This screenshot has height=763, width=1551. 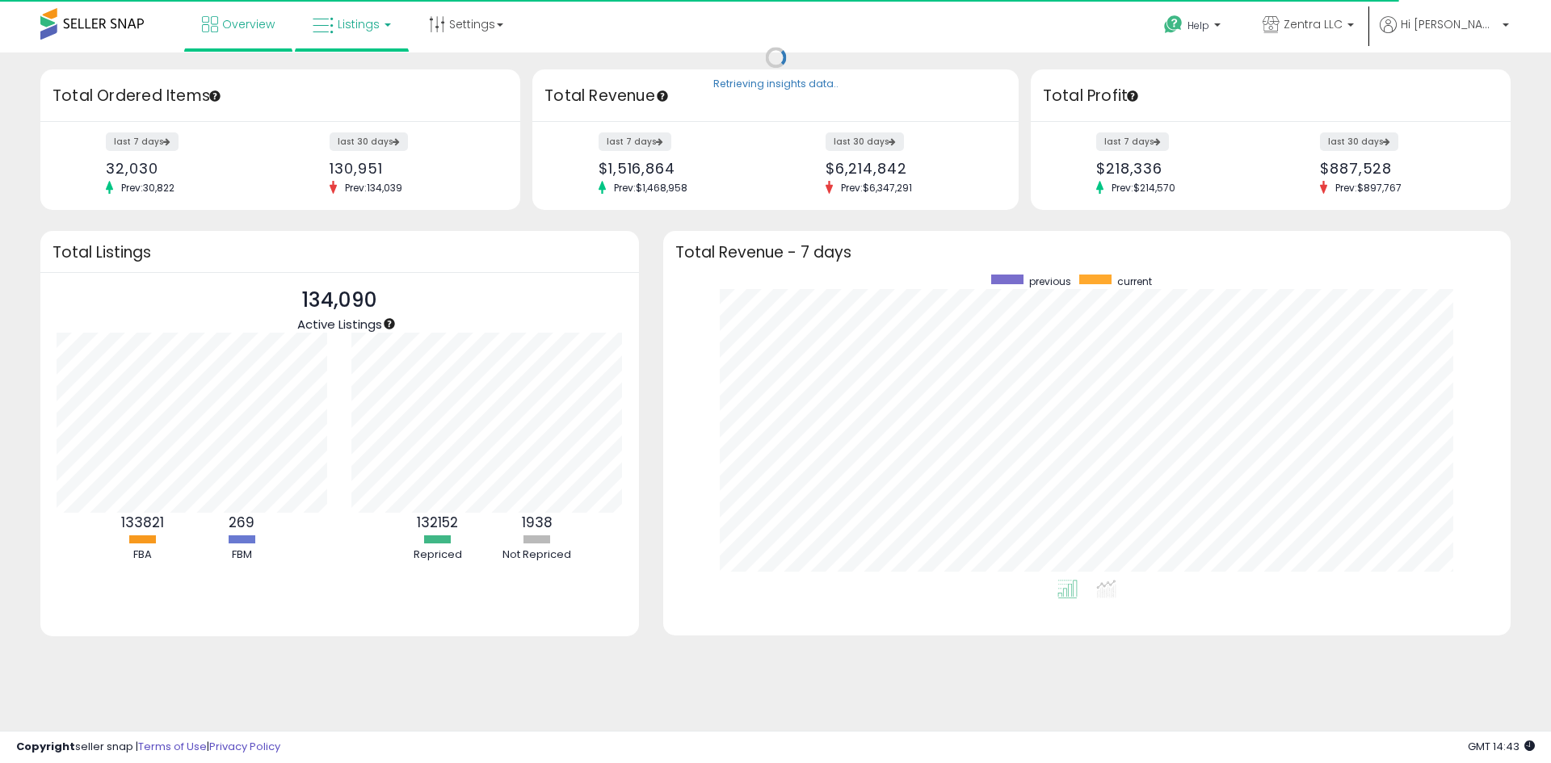 I want to click on div: 130,951, so click(x=410, y=168).